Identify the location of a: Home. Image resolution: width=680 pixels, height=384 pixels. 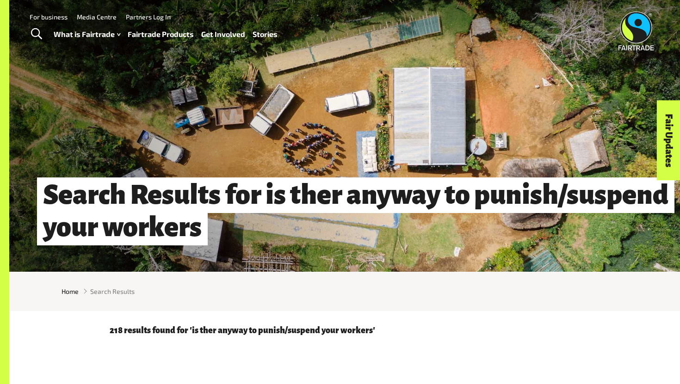
(70, 291).